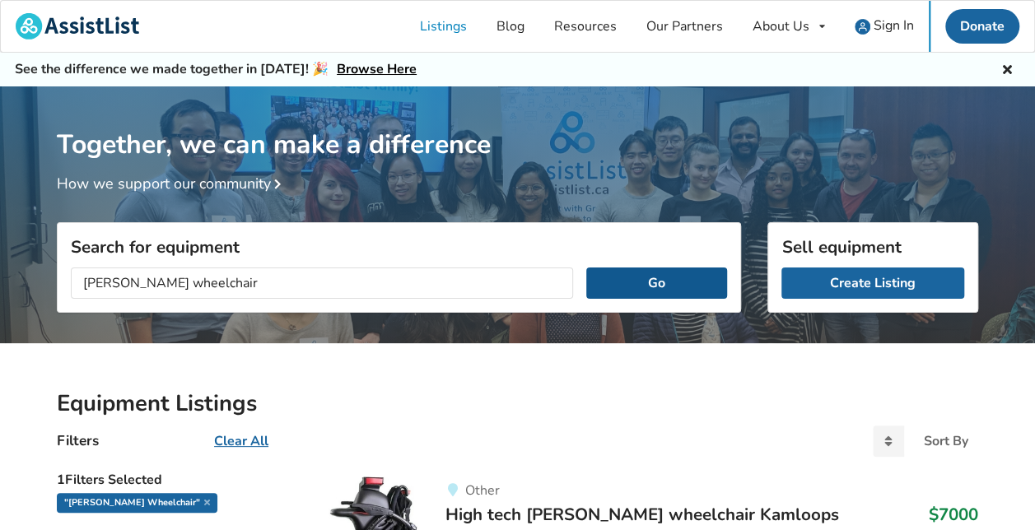 The height and width of the screenshot is (530, 1035). What do you see at coordinates (172, 184) in the screenshot?
I see `a: How we support our community` at bounding box center [172, 184].